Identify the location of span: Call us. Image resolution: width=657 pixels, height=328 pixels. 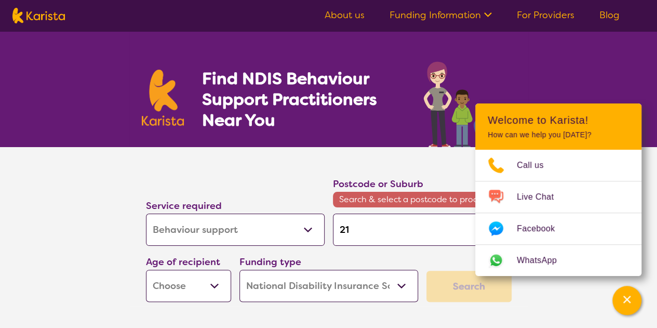
(537, 165).